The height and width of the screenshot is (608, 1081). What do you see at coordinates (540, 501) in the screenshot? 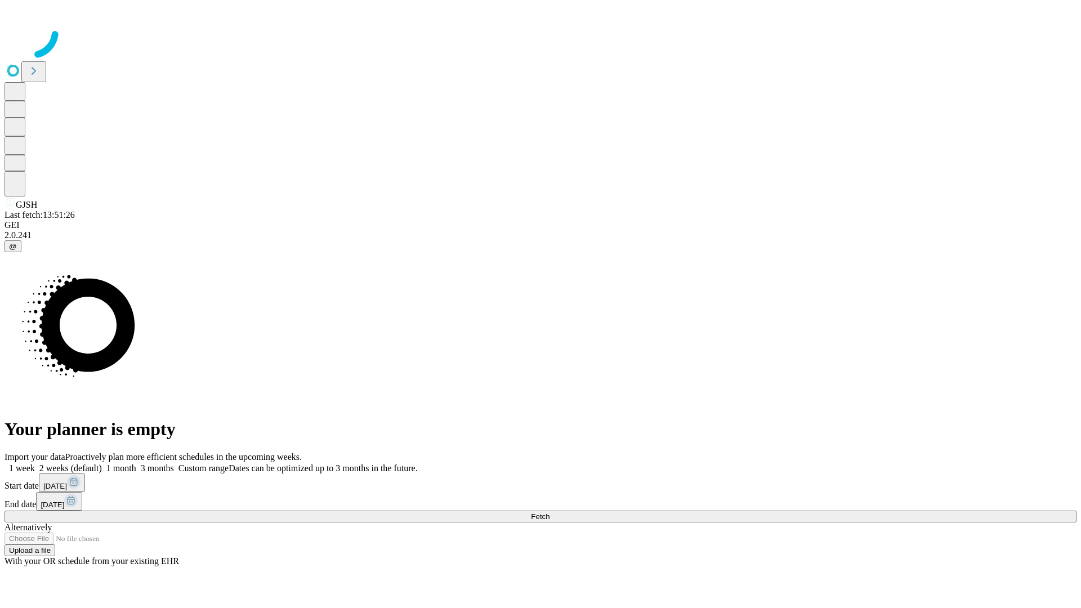
I see `div: End date` at bounding box center [540, 501].